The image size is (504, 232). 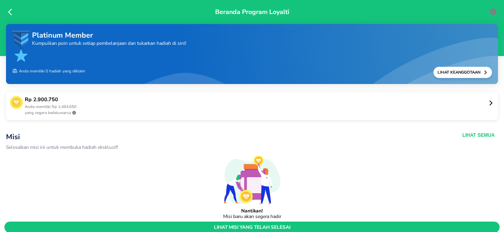 What do you see at coordinates (460, 72) in the screenshot?
I see `p: Lihat Keanggotaan` at bounding box center [460, 72].